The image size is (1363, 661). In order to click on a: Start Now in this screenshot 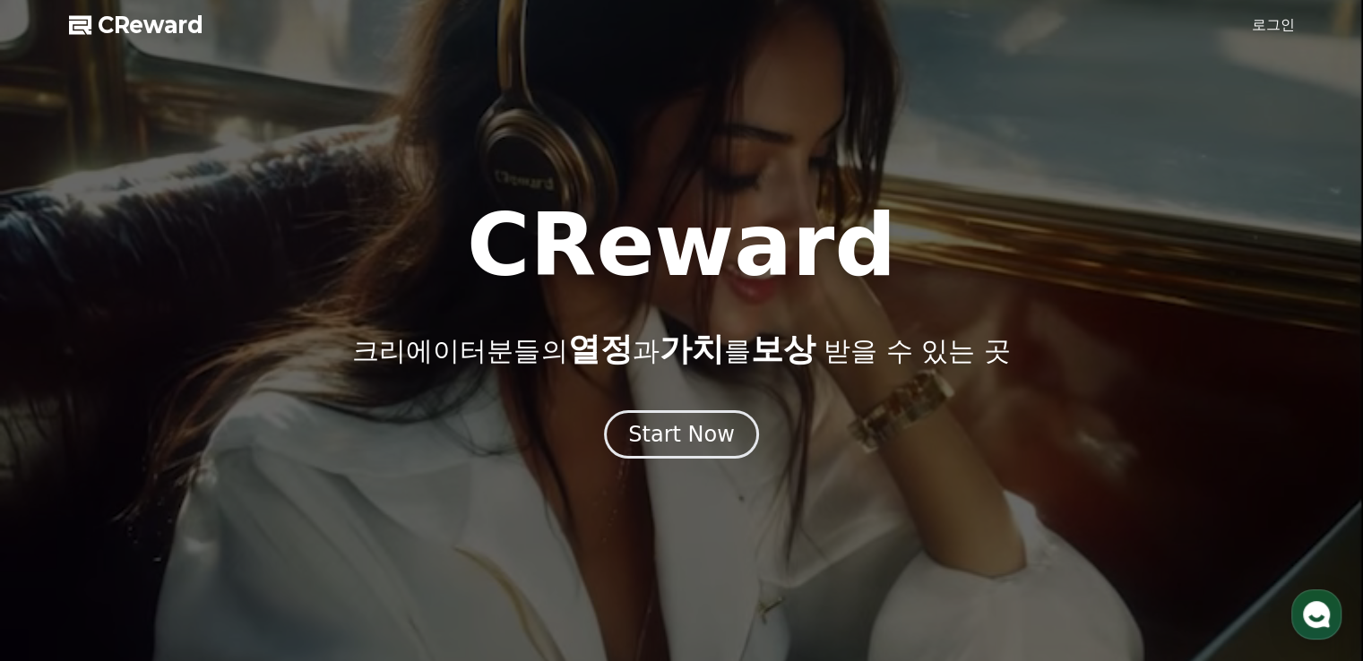, I will do `click(681, 436)`.